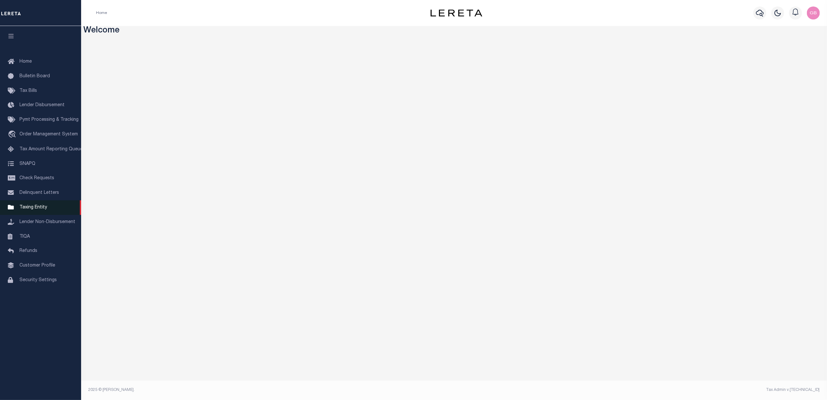 Image resolution: width=827 pixels, height=400 pixels. I want to click on span: Home, so click(26, 62).